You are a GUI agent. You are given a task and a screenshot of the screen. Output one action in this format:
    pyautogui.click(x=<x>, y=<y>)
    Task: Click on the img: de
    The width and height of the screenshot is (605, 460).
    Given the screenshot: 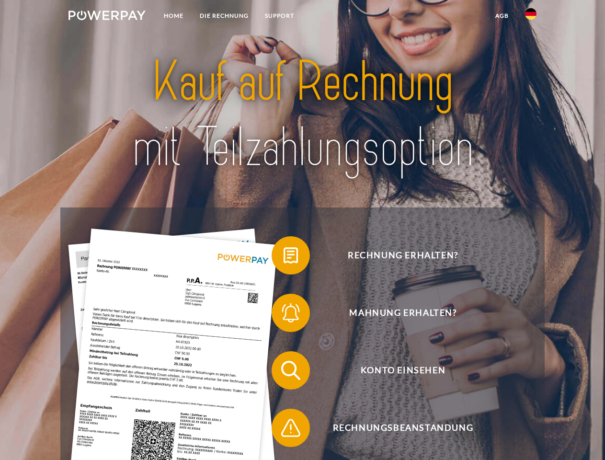 What is the action you would take?
    pyautogui.click(x=531, y=14)
    